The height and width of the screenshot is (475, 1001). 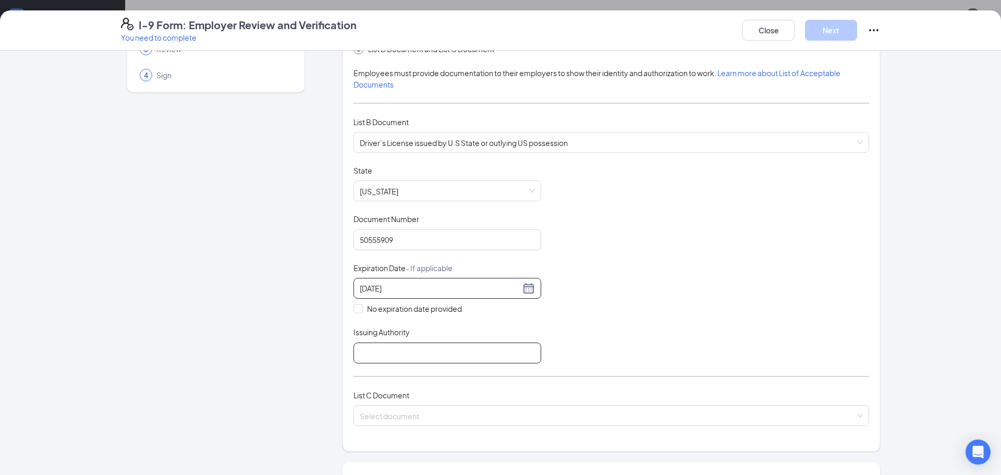 What do you see at coordinates (239, 38) in the screenshot?
I see `p: You need to complete` at bounding box center [239, 38].